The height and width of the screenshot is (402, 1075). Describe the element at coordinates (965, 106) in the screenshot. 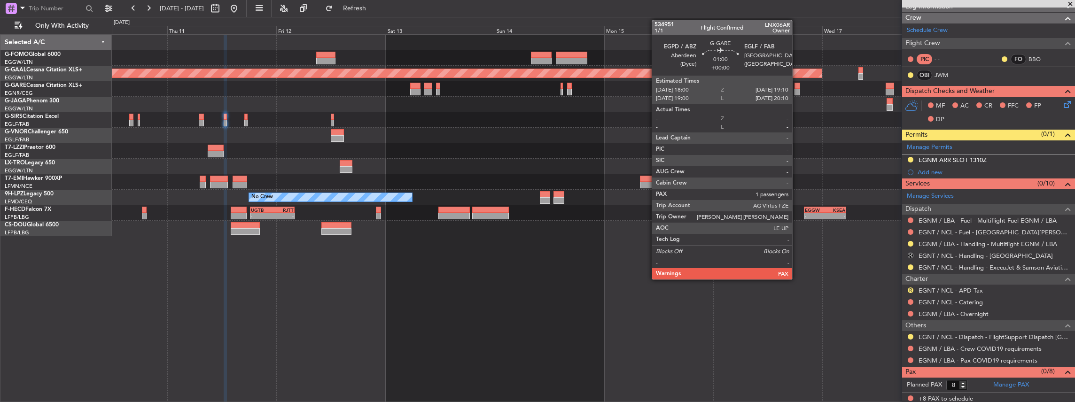

I see `span: AC` at that location.